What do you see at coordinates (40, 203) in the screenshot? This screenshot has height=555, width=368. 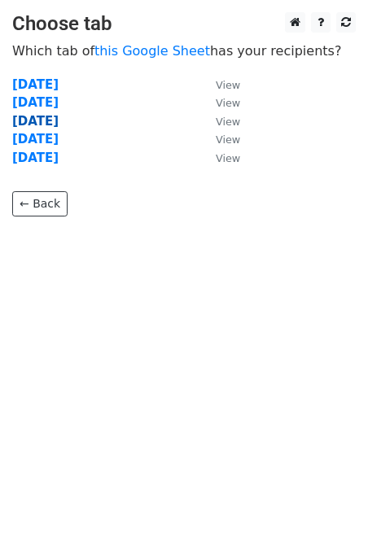 I see `a: ← Back` at bounding box center [40, 203].